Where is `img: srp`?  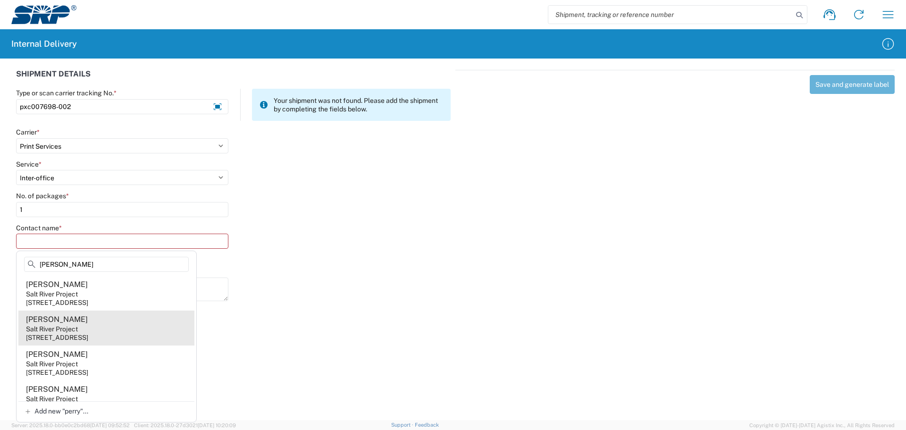
img: srp is located at coordinates (44, 15).